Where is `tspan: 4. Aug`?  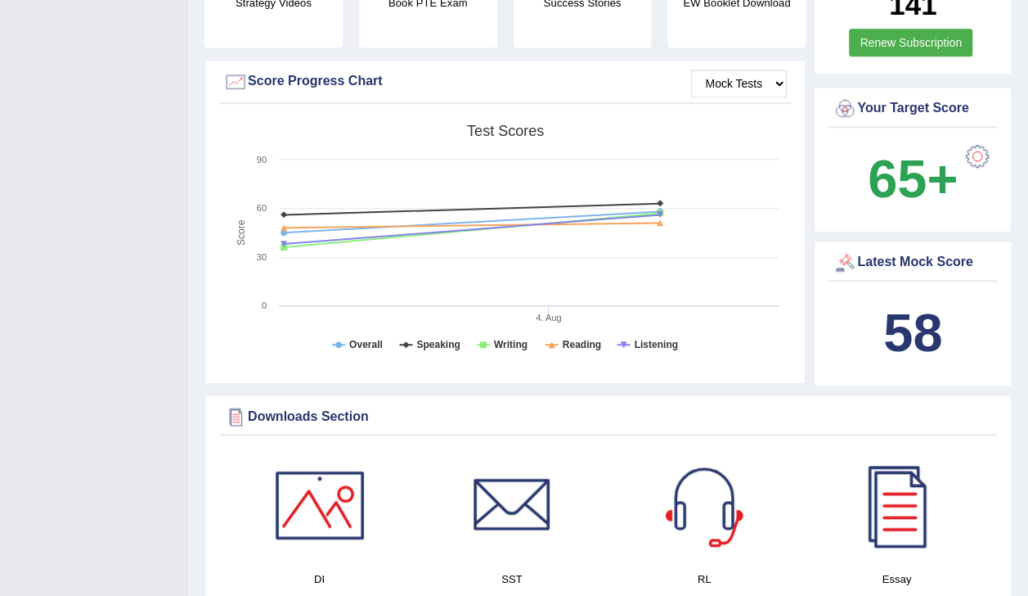 tspan: 4. Aug is located at coordinates (548, 317).